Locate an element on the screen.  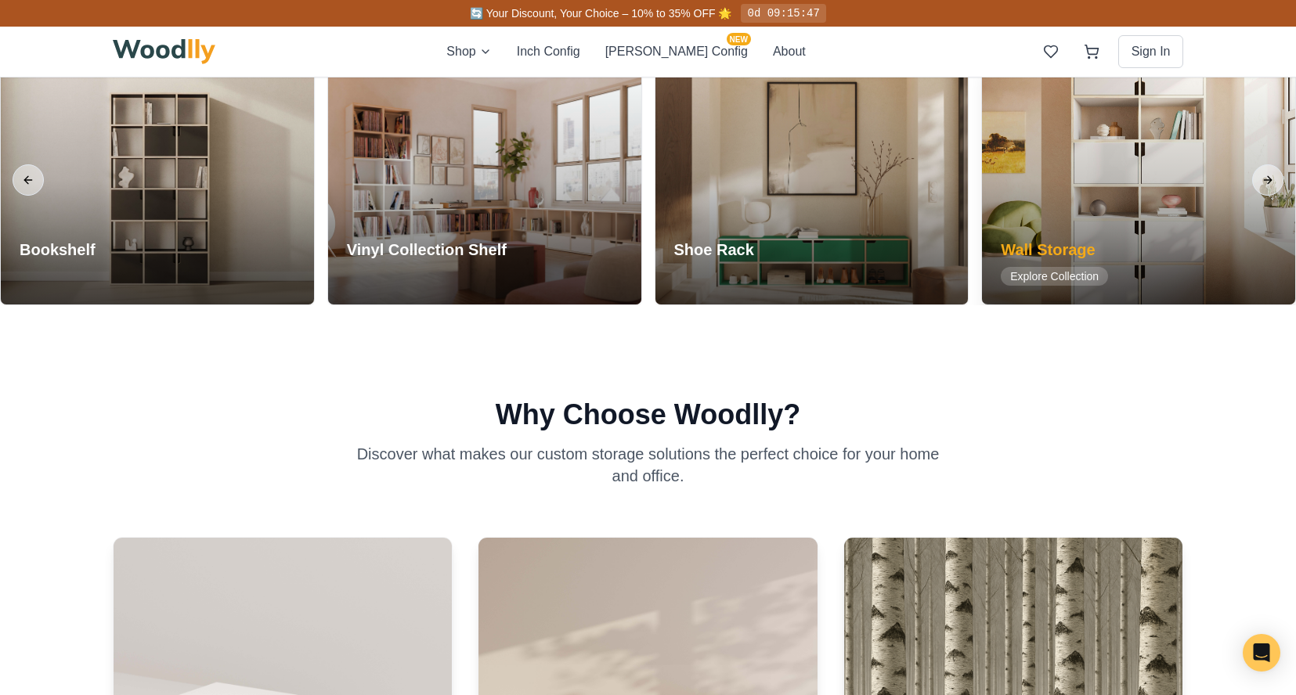
button: About is located at coordinates (789, 52).